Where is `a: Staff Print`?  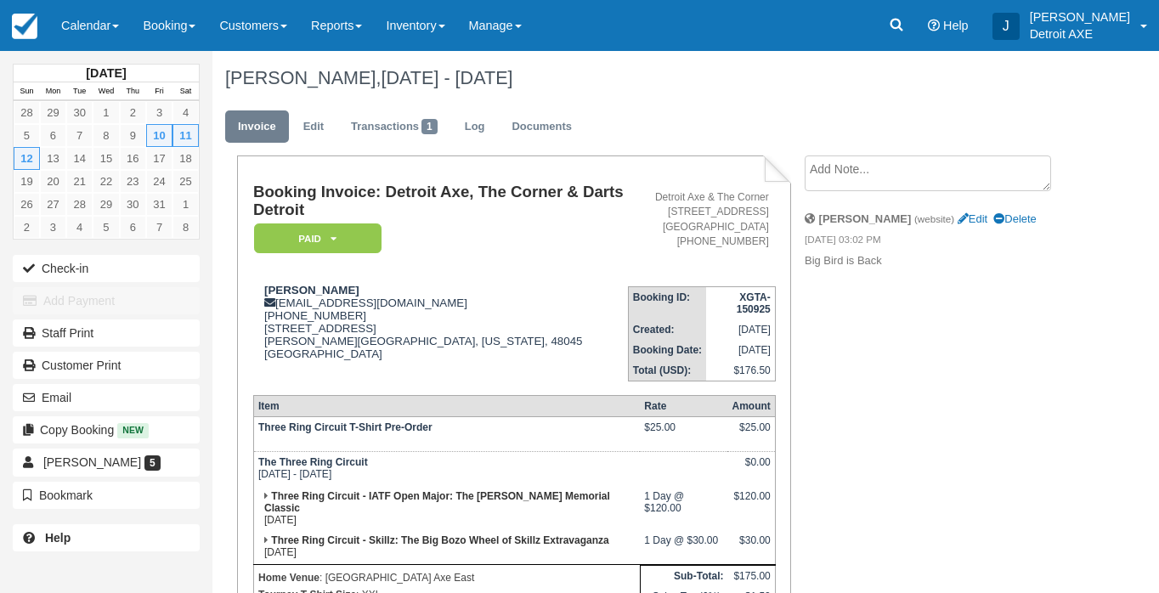
a: Staff Print is located at coordinates (106, 333).